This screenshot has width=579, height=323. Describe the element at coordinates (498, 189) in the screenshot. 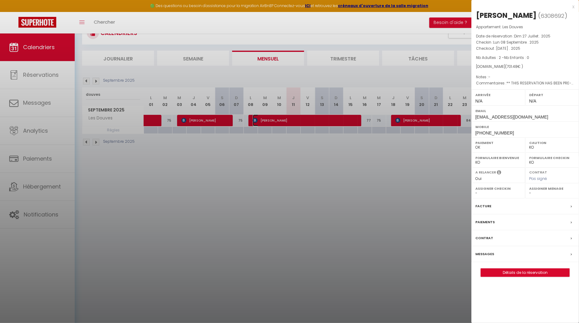

I see `label: Assigner Checkin` at that location.